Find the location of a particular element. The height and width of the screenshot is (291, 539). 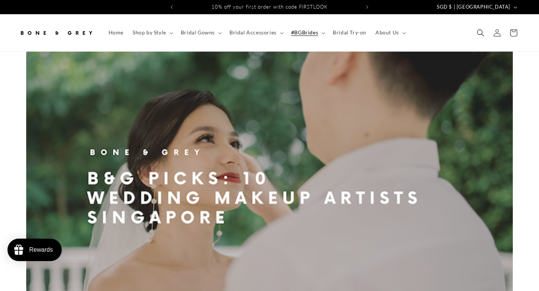

span: 10% off your first order with code FIRSTLOOK is located at coordinates (270, 7).